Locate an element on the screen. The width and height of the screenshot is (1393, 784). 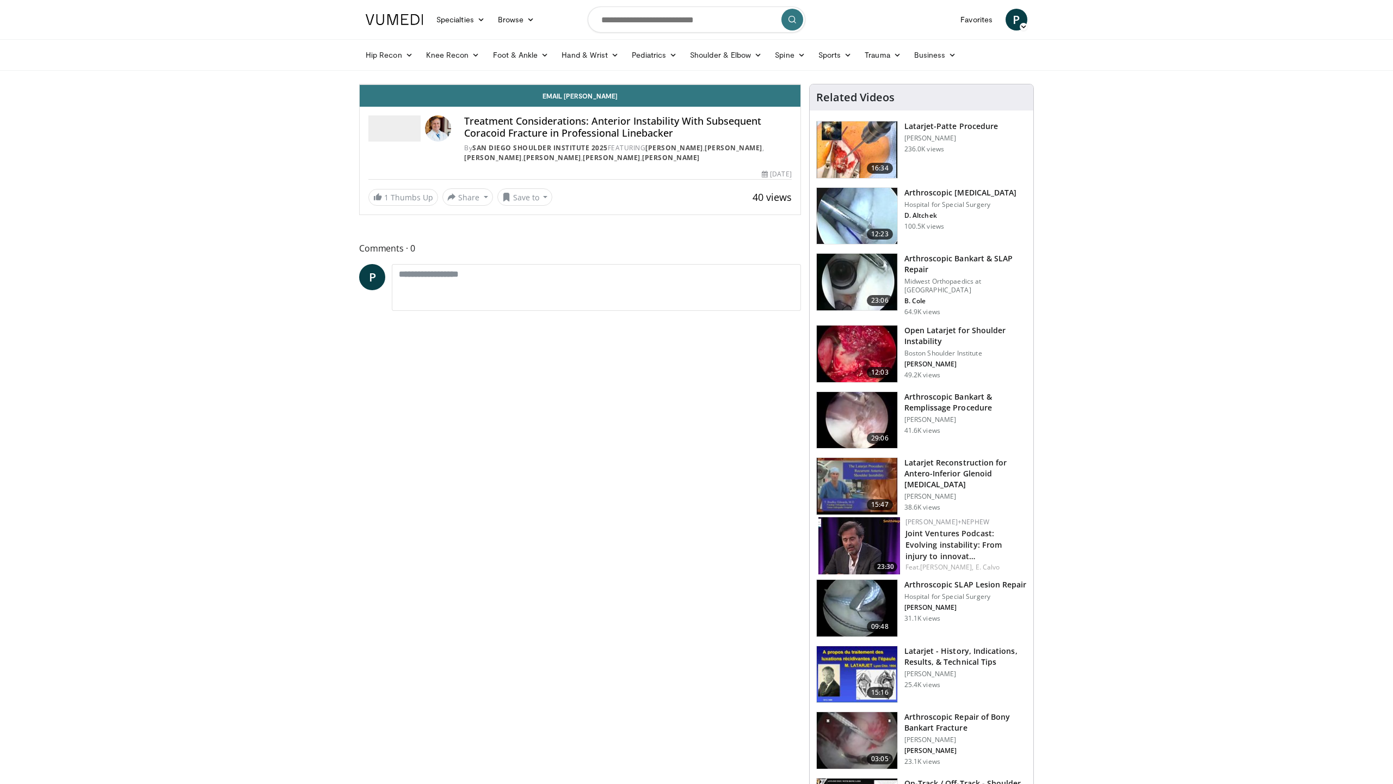
button: Share is located at coordinates (467, 197).